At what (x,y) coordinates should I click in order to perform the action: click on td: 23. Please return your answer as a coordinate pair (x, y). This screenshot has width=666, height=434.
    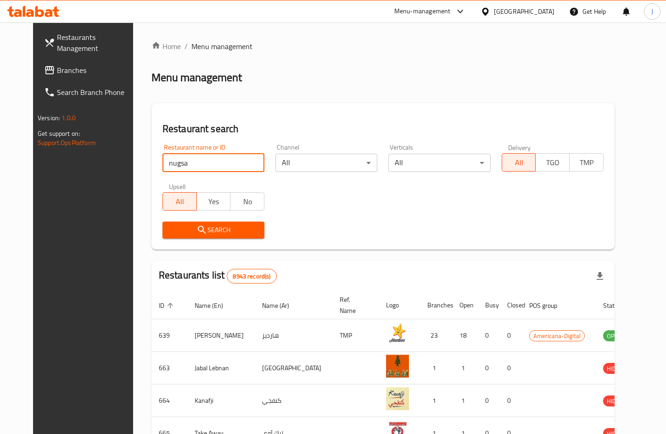
    Looking at the image, I should click on (436, 335).